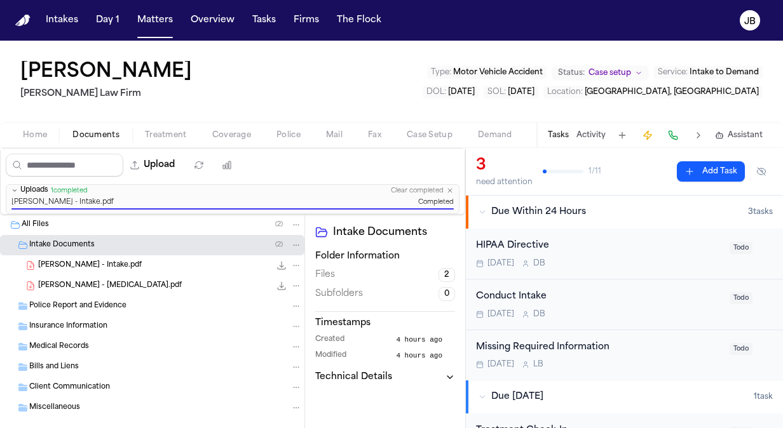 Image resolution: width=783 pixels, height=428 pixels. I want to click on span: Status:, so click(571, 73).